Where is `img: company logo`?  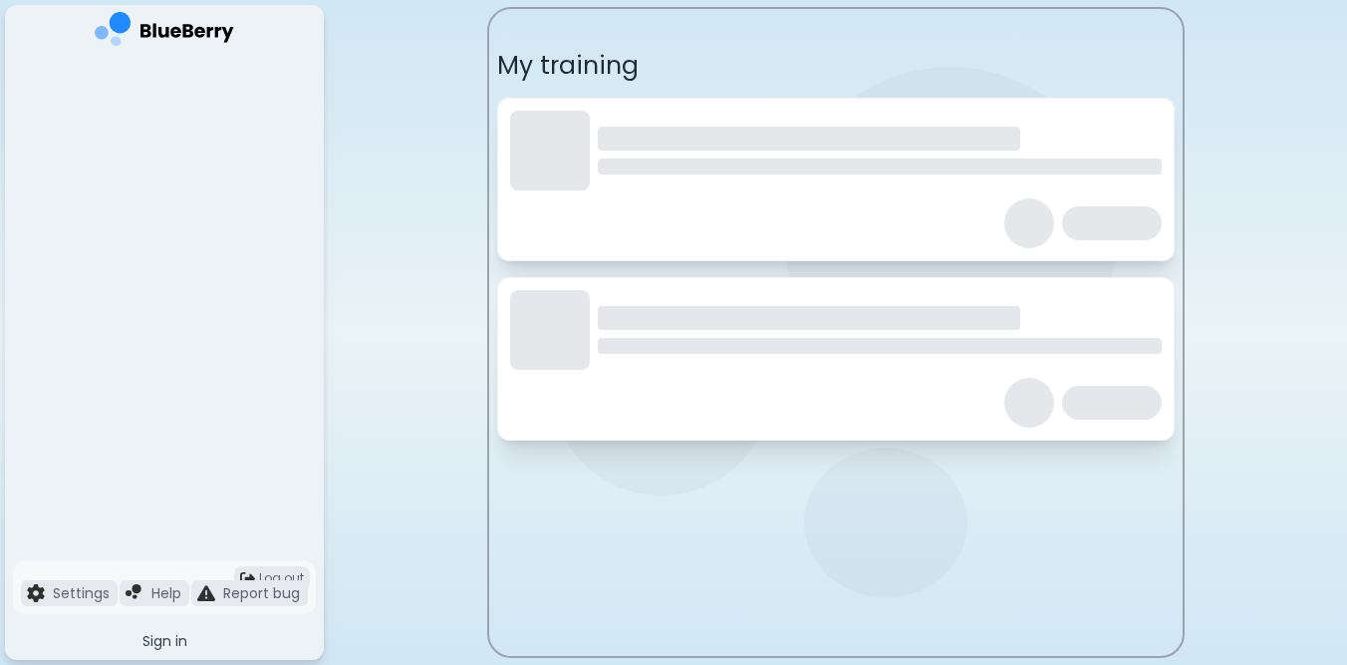
img: company logo is located at coordinates (164, 32).